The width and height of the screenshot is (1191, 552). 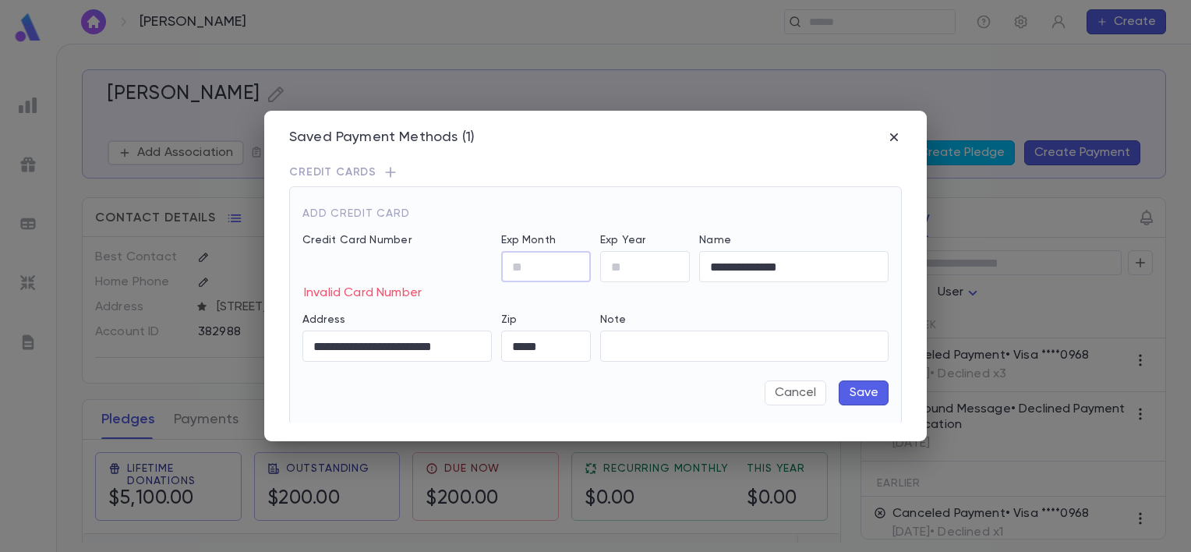 I want to click on label: Exp Year, so click(x=623, y=240).